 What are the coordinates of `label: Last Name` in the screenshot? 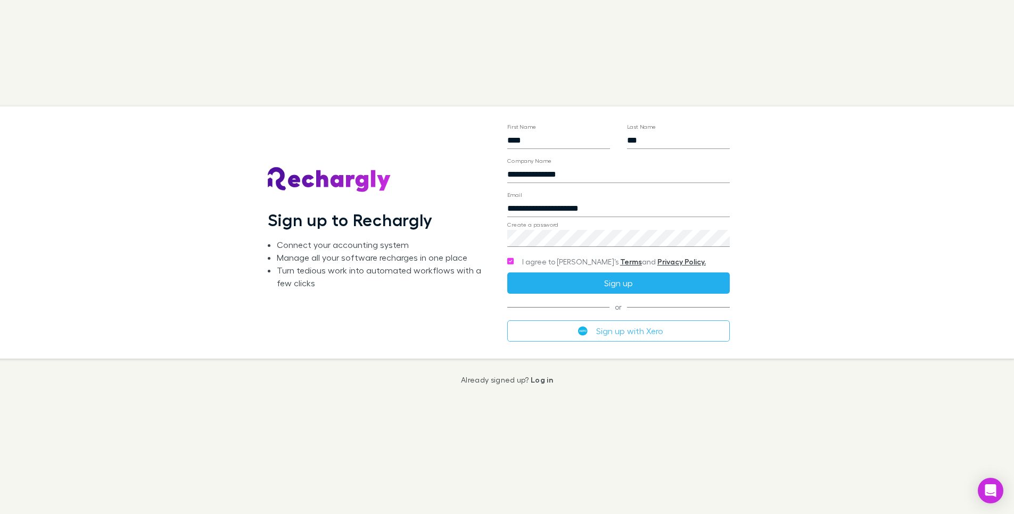 It's located at (641, 127).